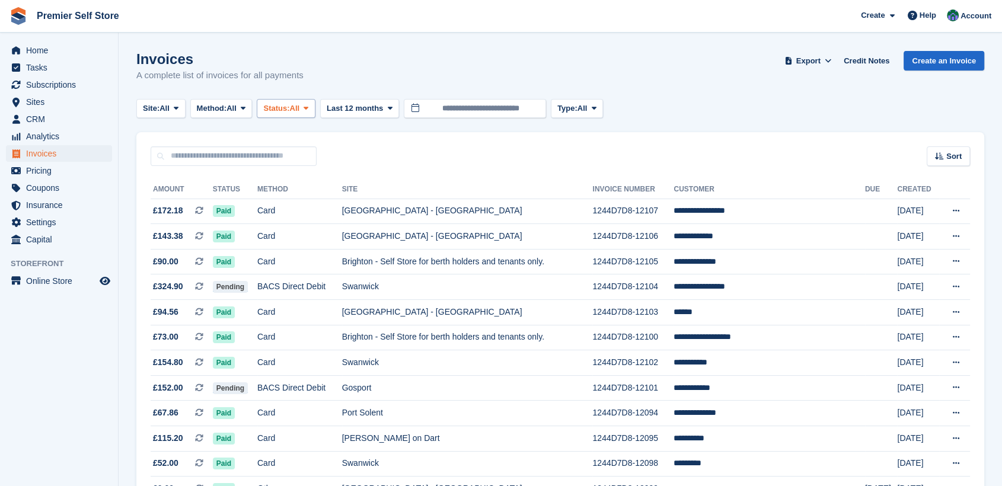  I want to click on th: Due, so click(881, 190).